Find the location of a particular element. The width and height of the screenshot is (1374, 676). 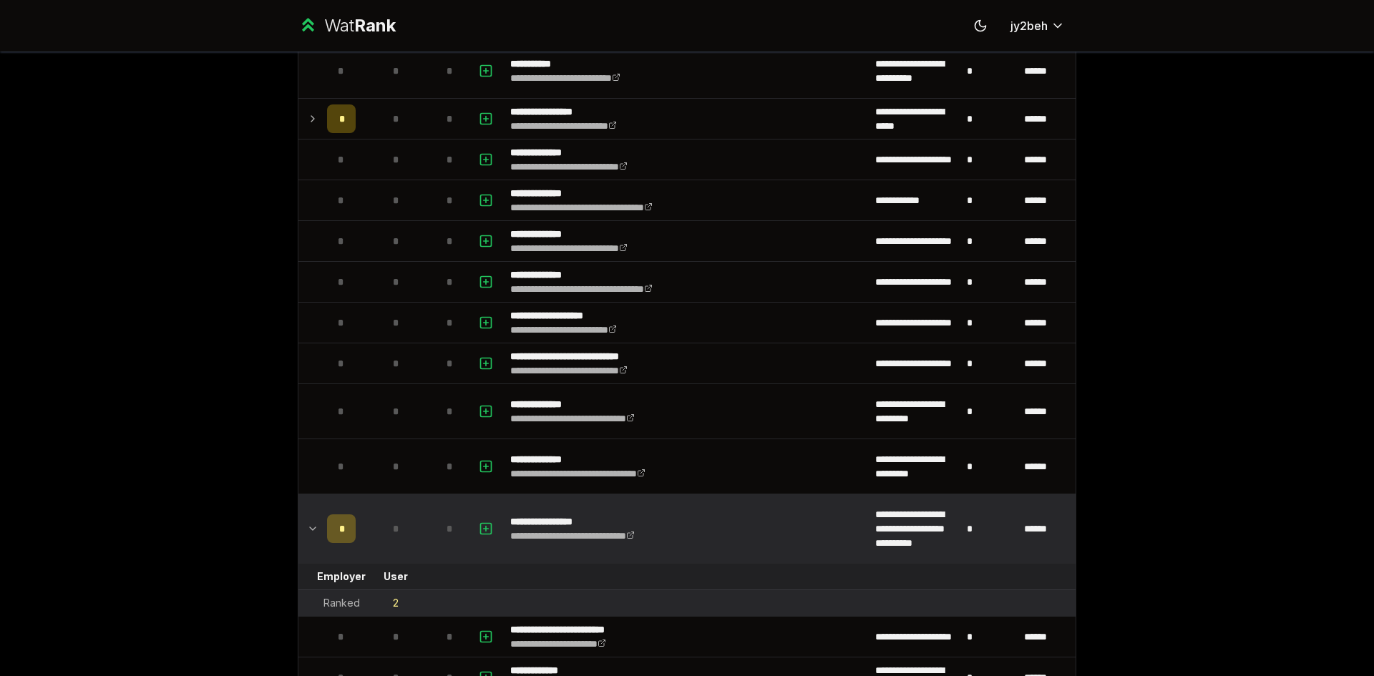

div: 2 is located at coordinates (396, 603).